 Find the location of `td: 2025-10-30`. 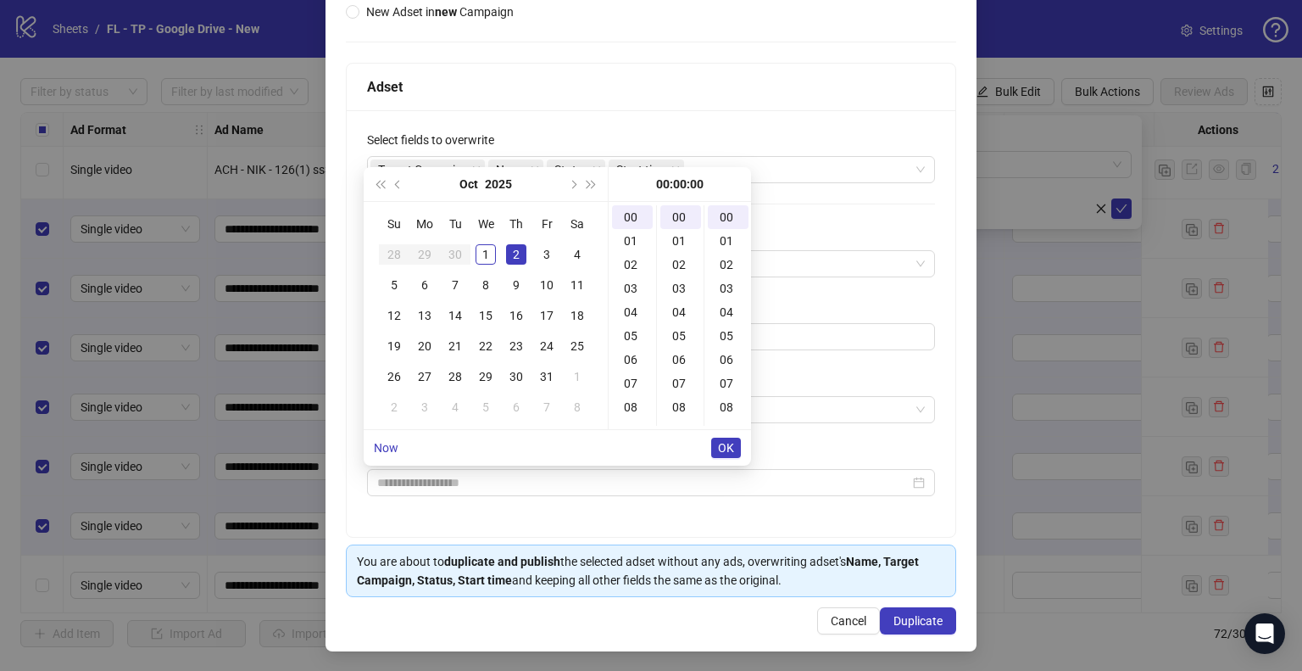

td: 2025-10-30 is located at coordinates (516, 376).